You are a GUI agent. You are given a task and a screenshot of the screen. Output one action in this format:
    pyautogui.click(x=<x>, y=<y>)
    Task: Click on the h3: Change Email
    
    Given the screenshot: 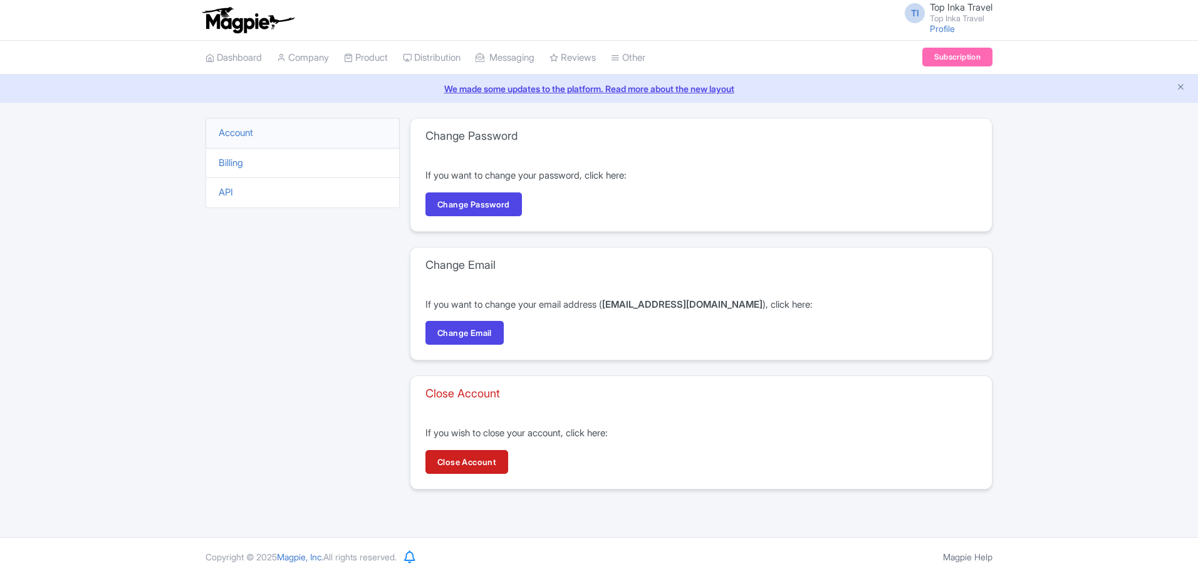 What is the action you would take?
    pyautogui.click(x=461, y=265)
    